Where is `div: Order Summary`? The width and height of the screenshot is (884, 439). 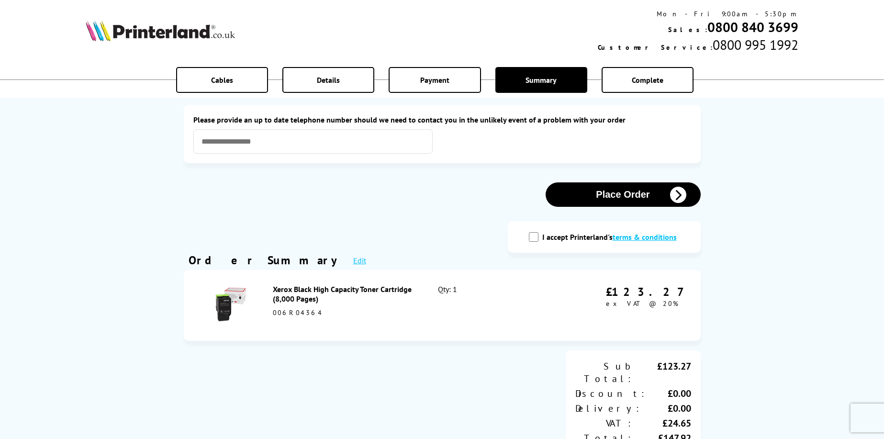
div: Order Summary is located at coordinates (266, 260).